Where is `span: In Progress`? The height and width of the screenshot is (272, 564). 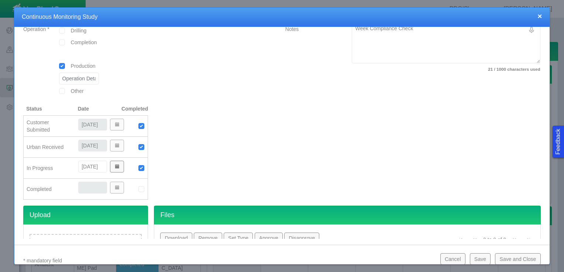 span: In Progress is located at coordinates (40, 168).